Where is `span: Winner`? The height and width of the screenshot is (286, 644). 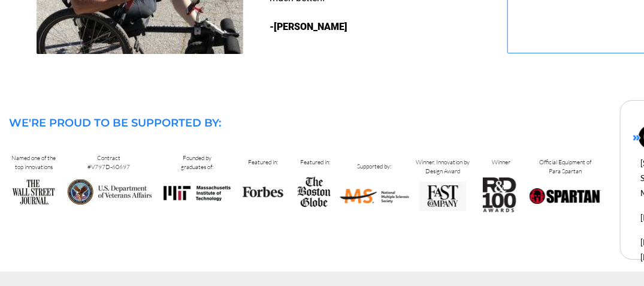 span: Winner is located at coordinates (501, 162).